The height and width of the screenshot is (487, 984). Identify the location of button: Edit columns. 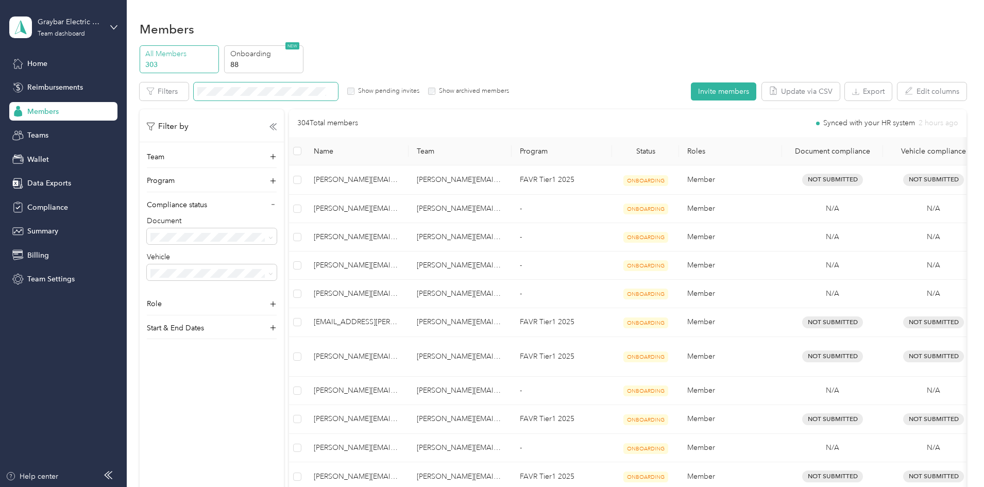
(932, 91).